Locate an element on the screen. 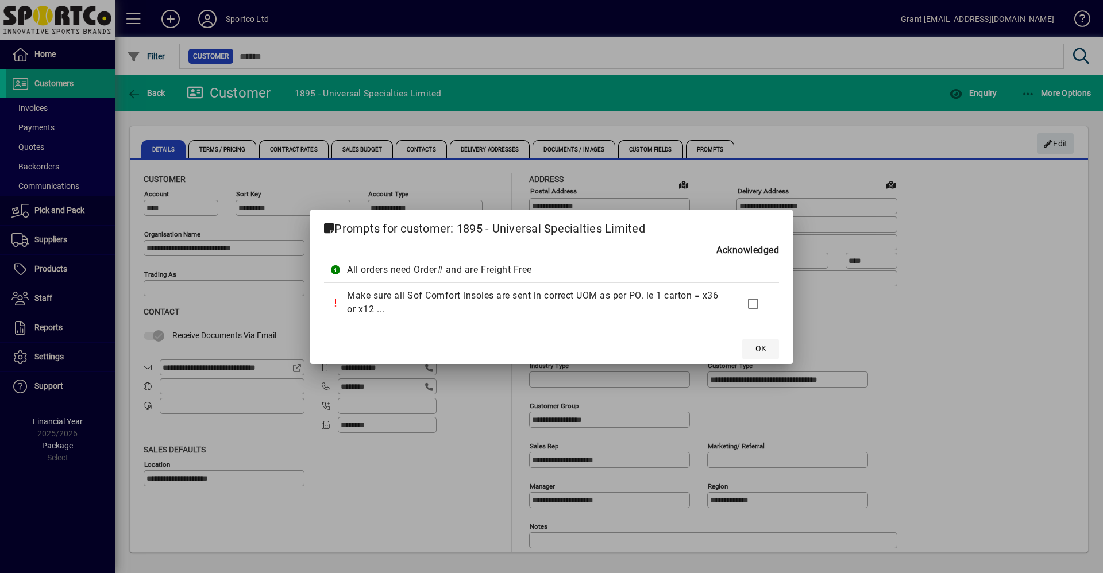  div: Make sure all Sof Comfort insoles are sent in correct UOM as per PO. ie 1 carton = x36 or x12 ... is located at coordinates (536, 303).